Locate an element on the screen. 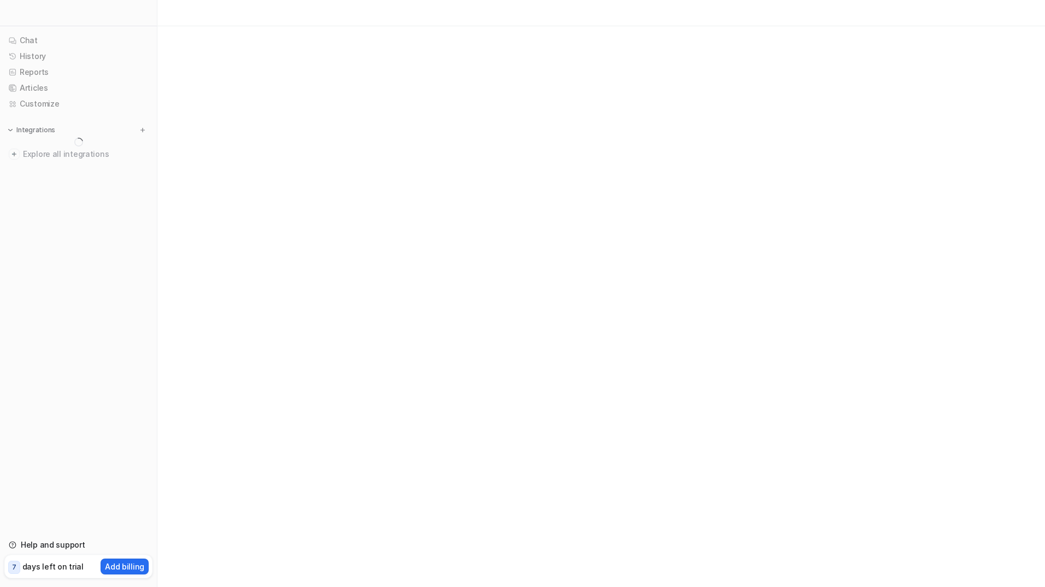  p: Add billing is located at coordinates (125, 566).